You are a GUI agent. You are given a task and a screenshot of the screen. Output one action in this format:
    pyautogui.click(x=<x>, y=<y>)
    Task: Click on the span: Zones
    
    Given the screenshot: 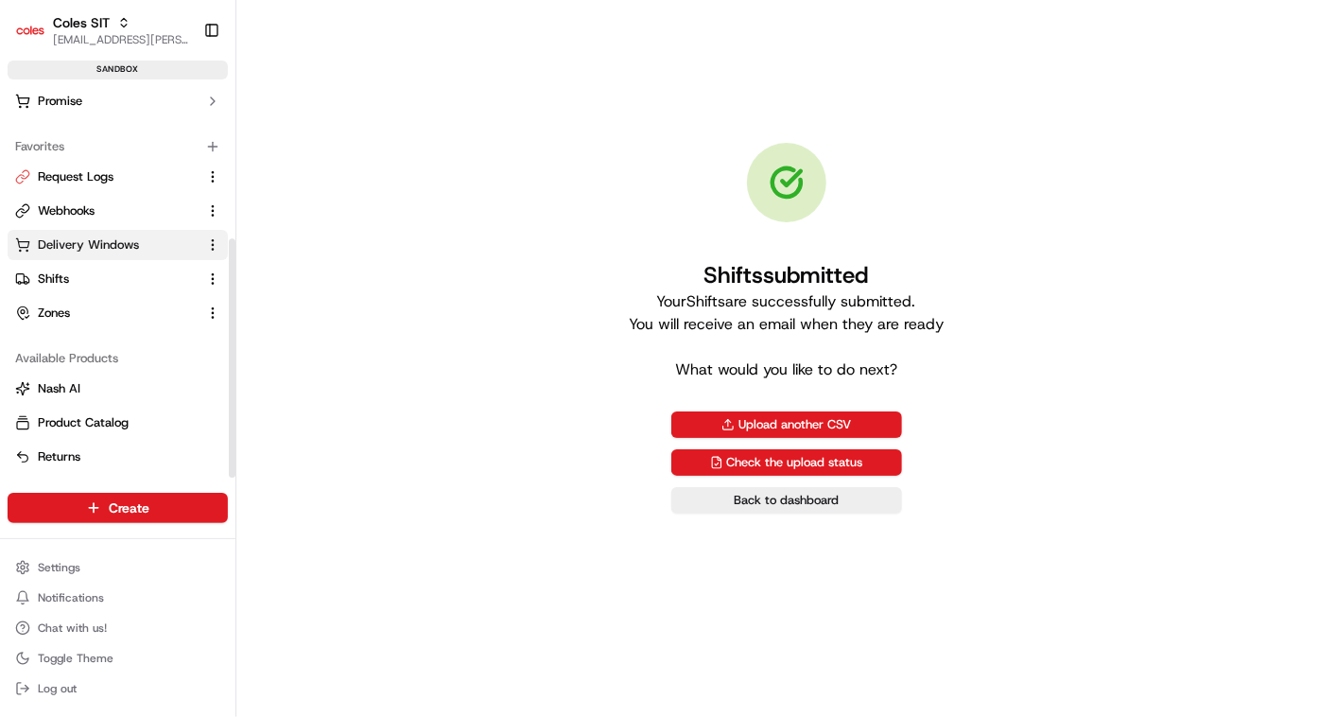 What is the action you would take?
    pyautogui.click(x=54, y=313)
    